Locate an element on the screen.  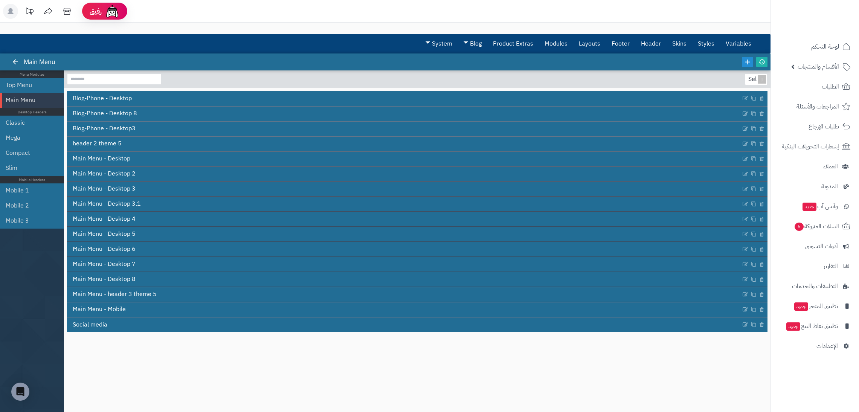
a: التقارير is located at coordinates (815, 266).